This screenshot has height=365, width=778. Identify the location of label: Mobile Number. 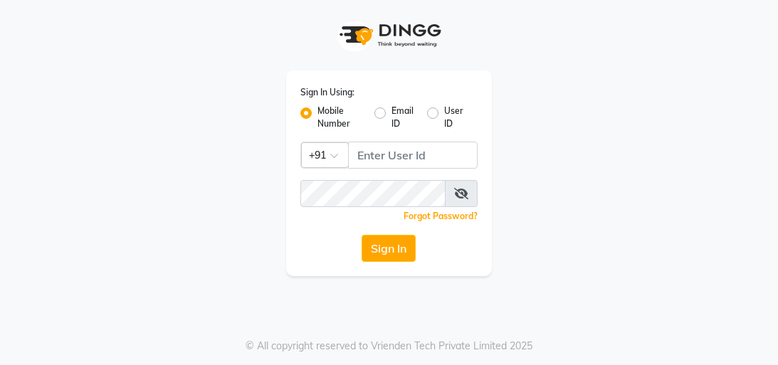
(340, 117).